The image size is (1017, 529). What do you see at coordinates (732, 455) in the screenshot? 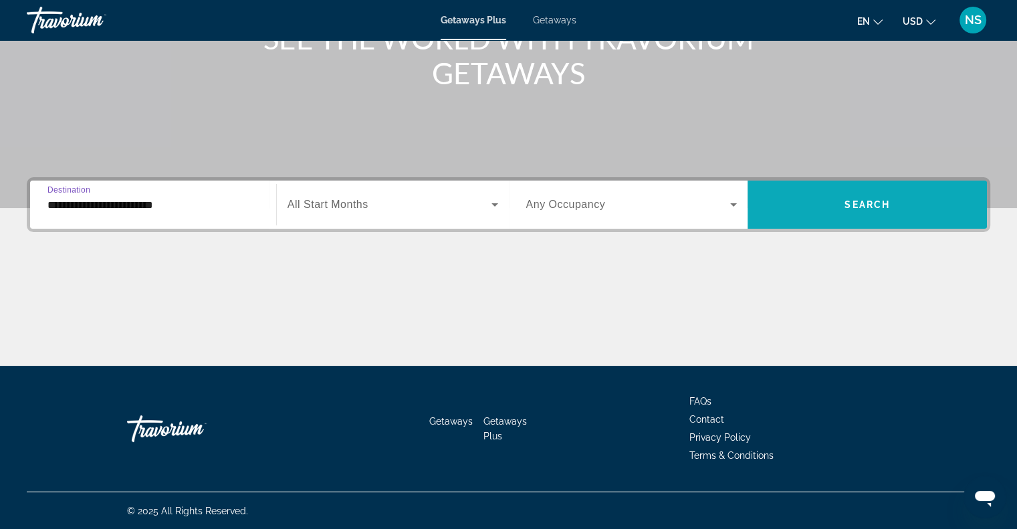
I see `span: Terms & Conditions` at bounding box center [732, 455].